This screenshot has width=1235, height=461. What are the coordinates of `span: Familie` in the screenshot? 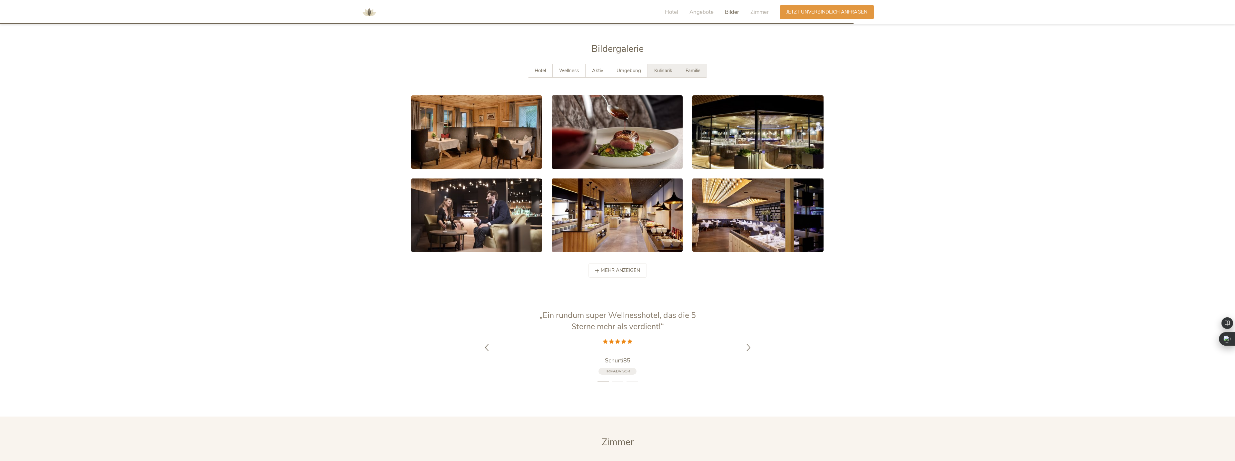 It's located at (693, 71).